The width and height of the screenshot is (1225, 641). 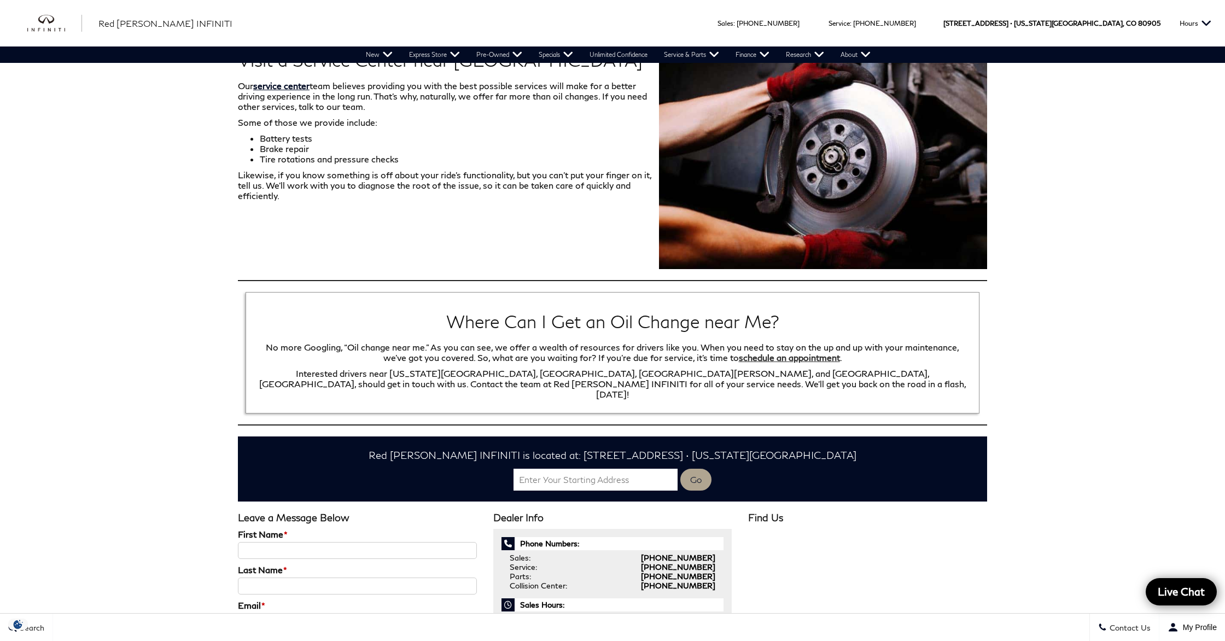 I want to click on a: schedule an appointment, so click(x=789, y=357).